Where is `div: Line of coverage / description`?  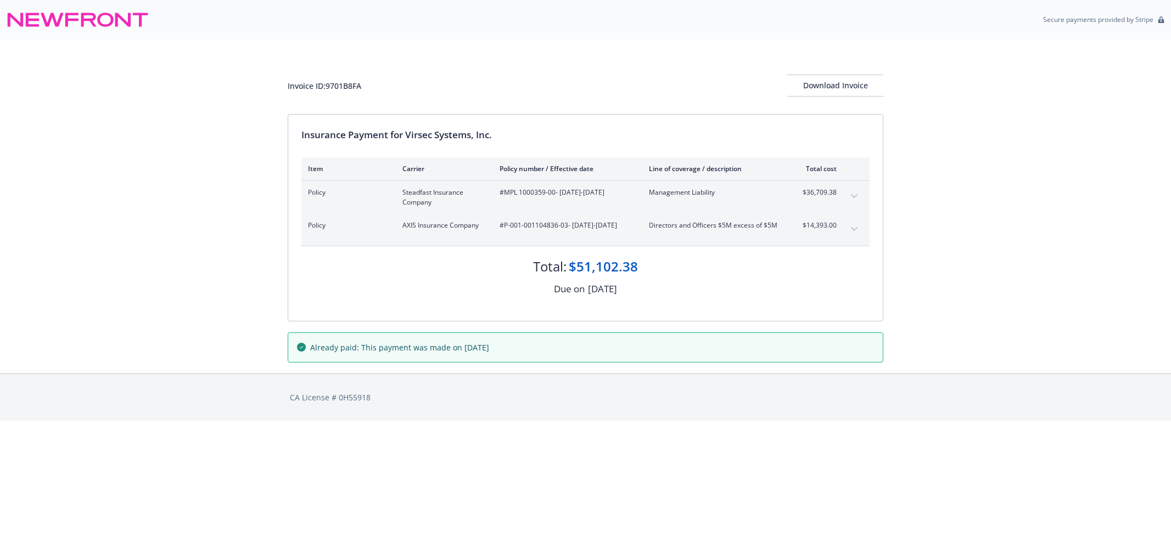
div: Line of coverage / description is located at coordinates (713, 169).